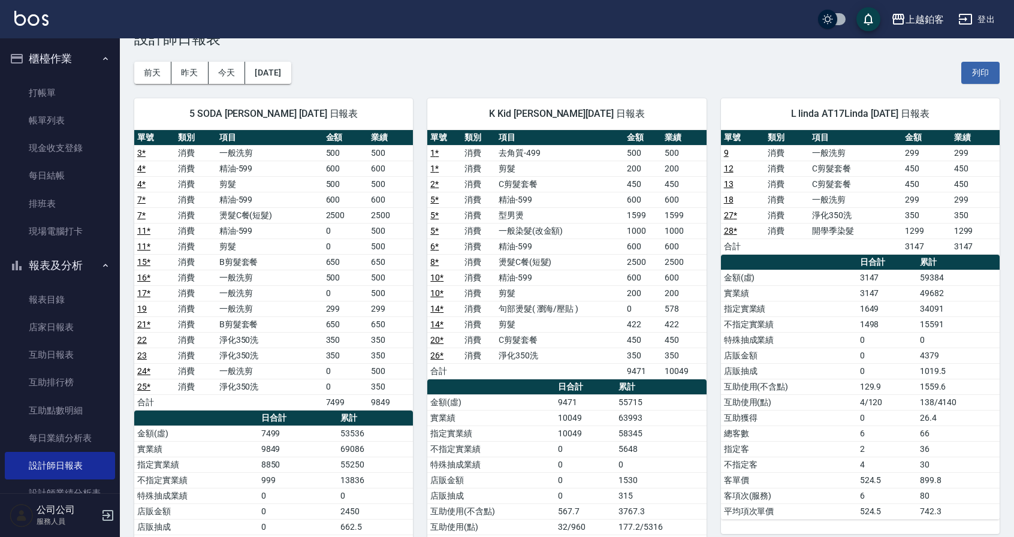 The height and width of the screenshot is (537, 1014). What do you see at coordinates (196, 480) in the screenshot?
I see `td: 不指定實業績` at bounding box center [196, 480].